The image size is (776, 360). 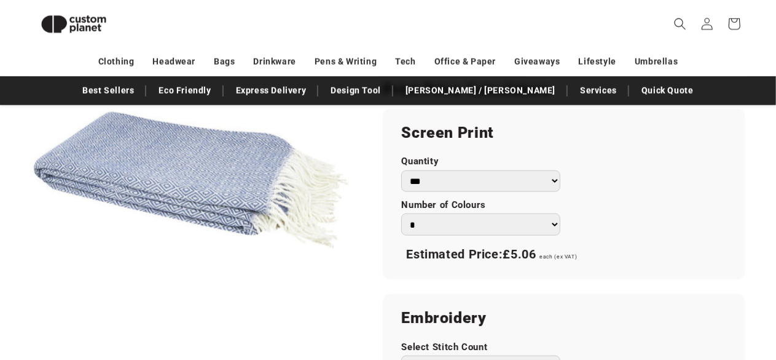 I want to click on a: Pens & Writing, so click(x=345, y=61).